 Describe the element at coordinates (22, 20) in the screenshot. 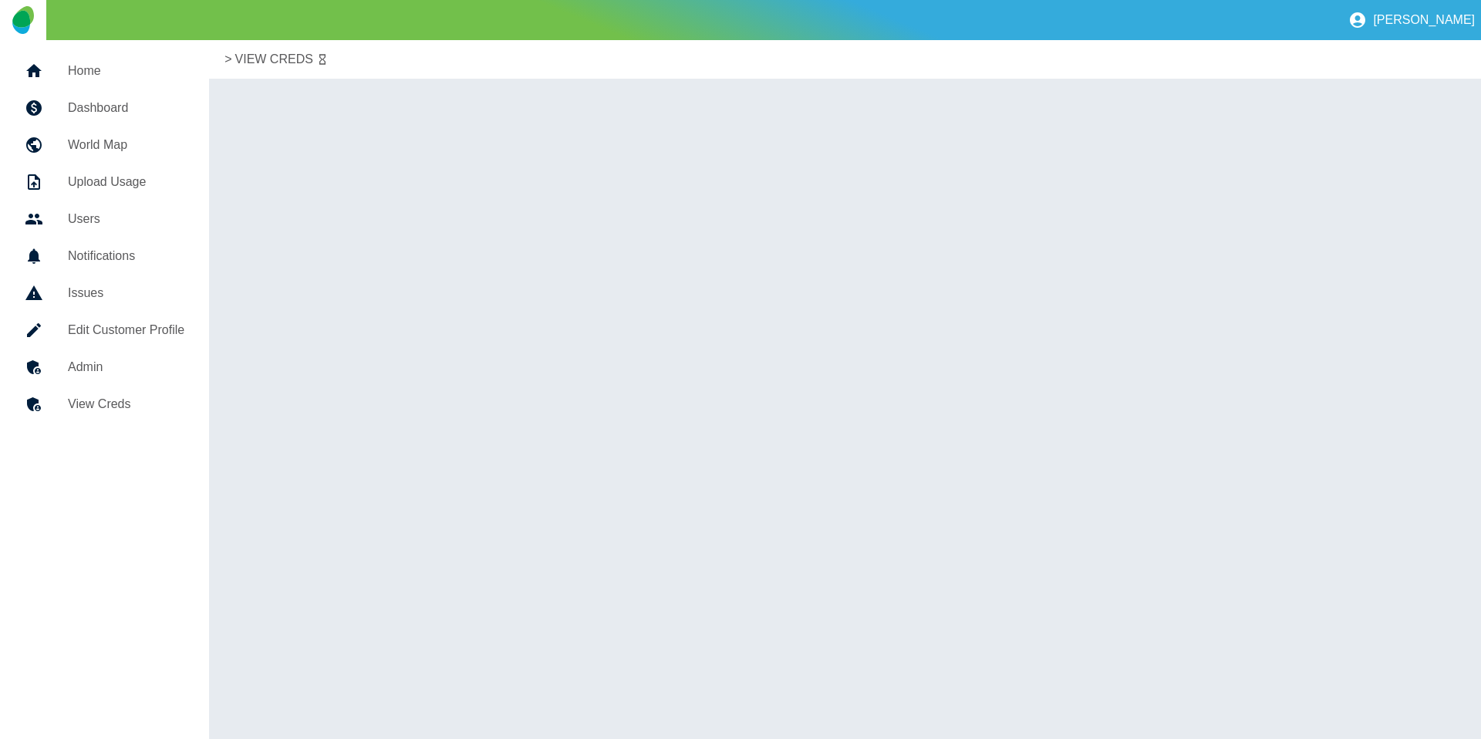

I see `img: Logo` at that location.